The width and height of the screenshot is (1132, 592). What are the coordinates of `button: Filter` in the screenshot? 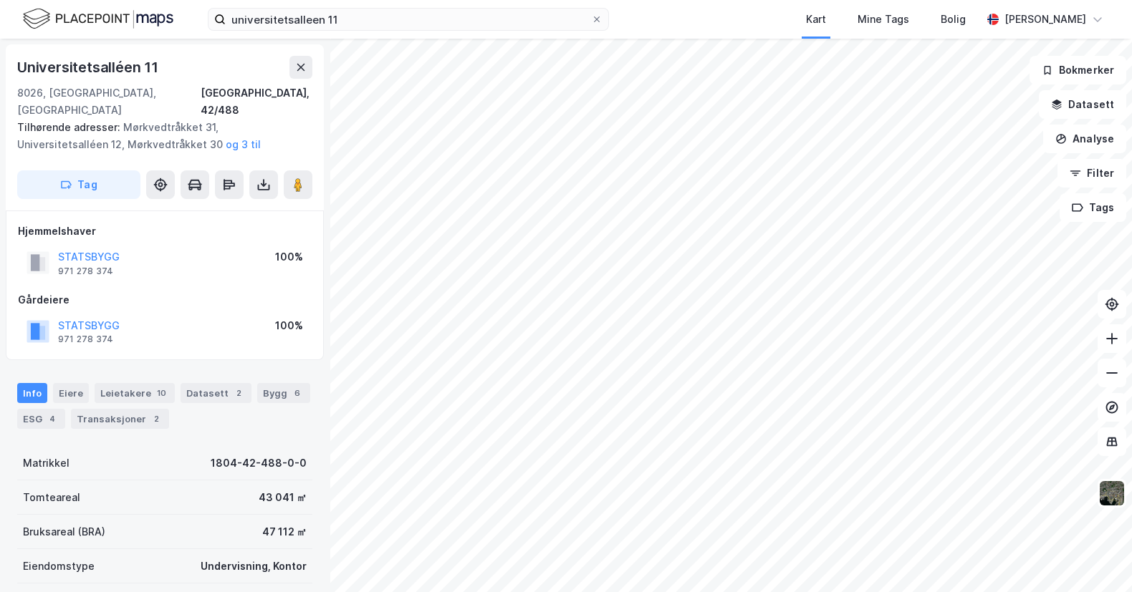 It's located at (1092, 173).